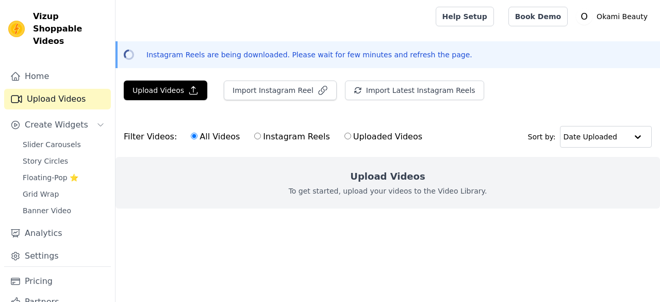 Image resolution: width=660 pixels, height=302 pixels. What do you see at coordinates (41, 194) in the screenshot?
I see `span: Grid Wrap` at bounding box center [41, 194].